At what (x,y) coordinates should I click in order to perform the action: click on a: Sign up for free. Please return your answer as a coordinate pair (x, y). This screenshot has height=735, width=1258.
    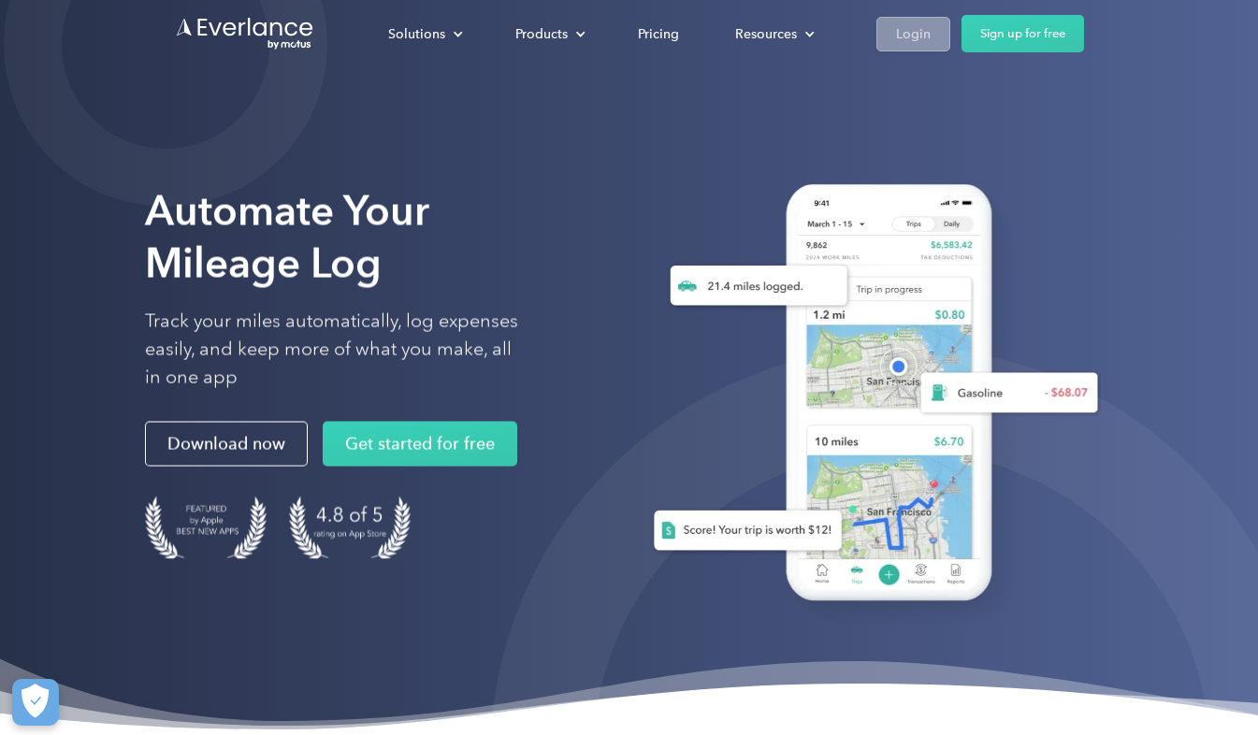
    Looking at the image, I should click on (1022, 34).